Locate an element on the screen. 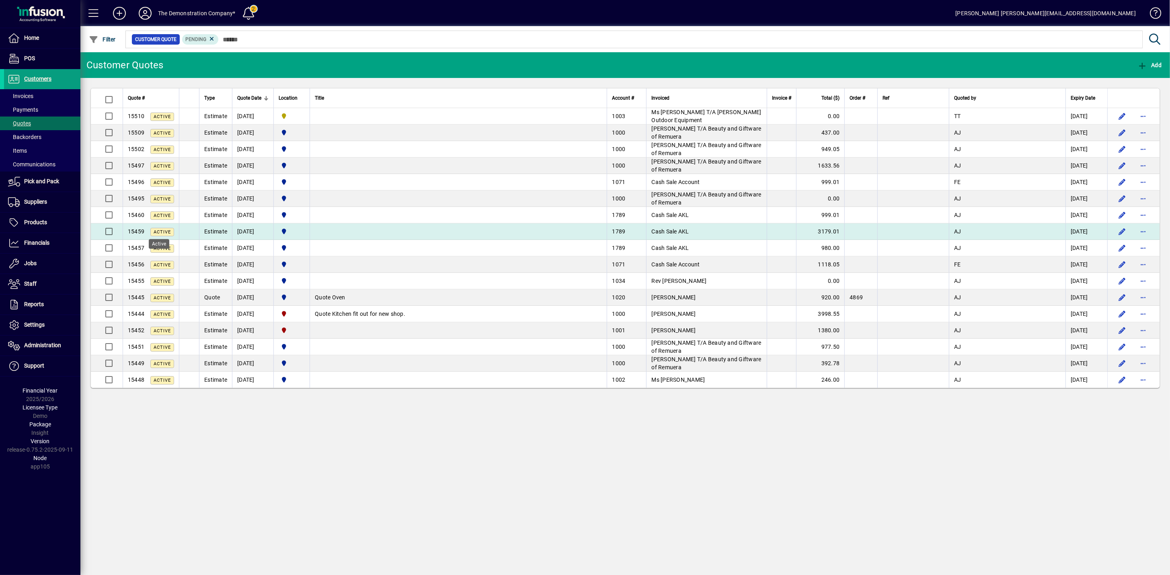  span: 1003 is located at coordinates (619, 116).